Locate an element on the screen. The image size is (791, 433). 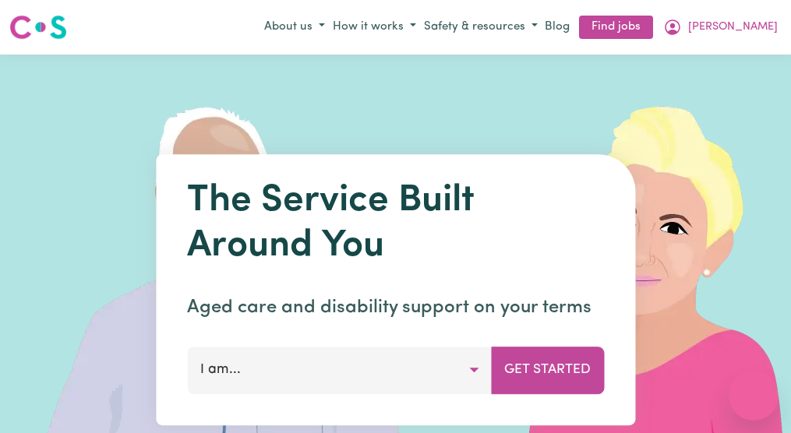
a: Find jobs is located at coordinates (616, 27).